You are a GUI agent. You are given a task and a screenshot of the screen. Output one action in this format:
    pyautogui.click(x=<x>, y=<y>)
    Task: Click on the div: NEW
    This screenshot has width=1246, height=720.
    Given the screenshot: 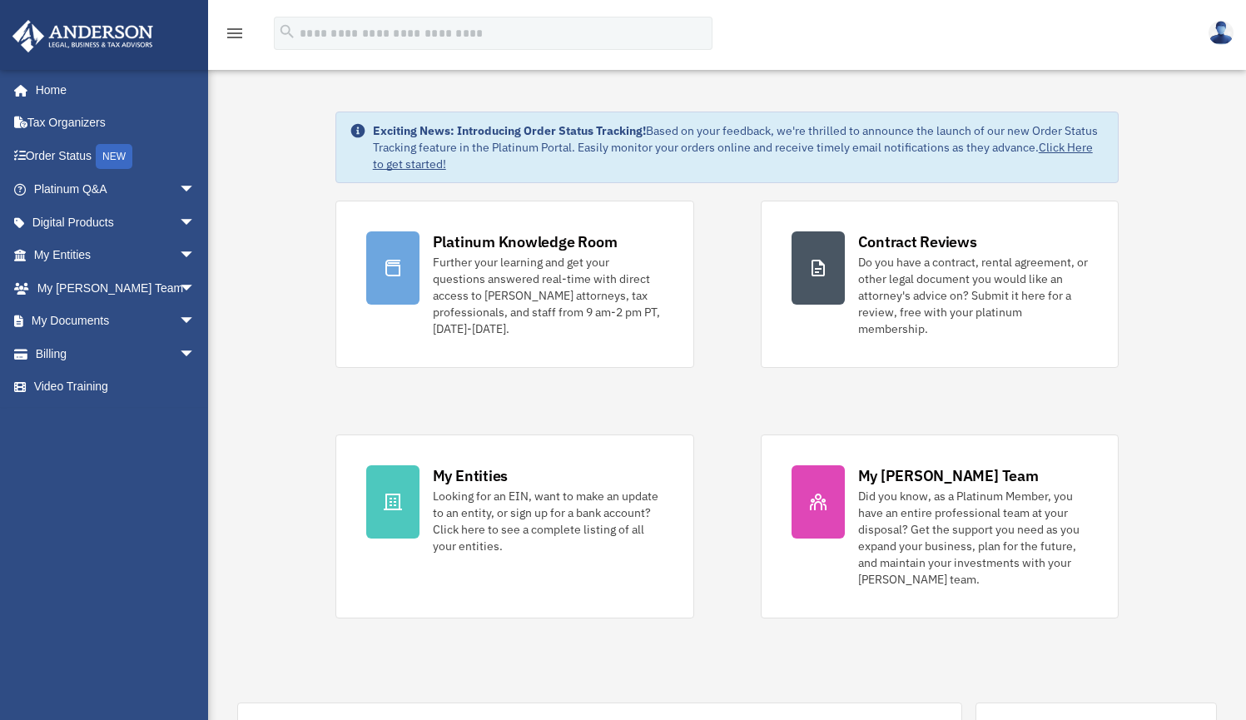 What is the action you would take?
    pyautogui.click(x=114, y=157)
    